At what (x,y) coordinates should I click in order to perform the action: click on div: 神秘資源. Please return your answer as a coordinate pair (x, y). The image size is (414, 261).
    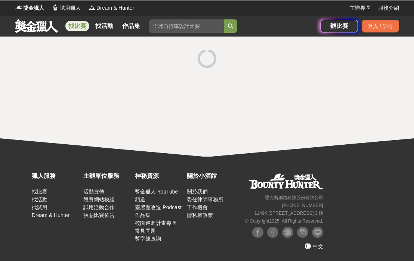
    Looking at the image, I should click on (159, 176).